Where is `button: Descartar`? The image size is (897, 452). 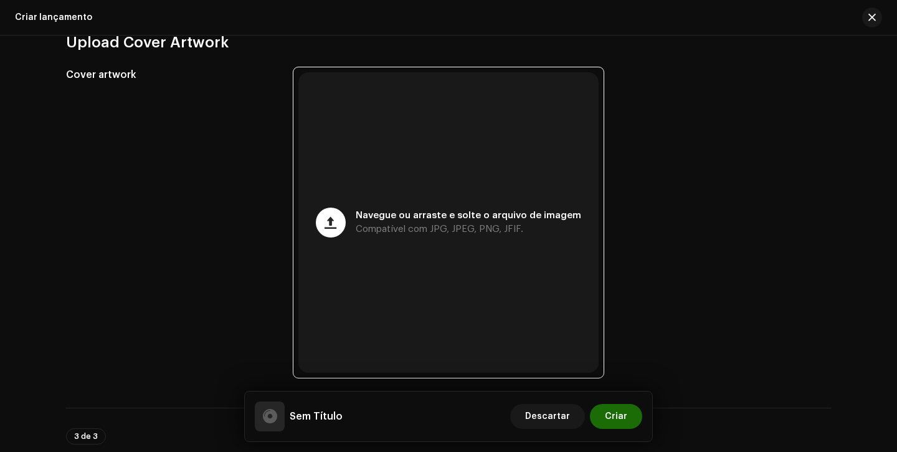 button: Descartar is located at coordinates (548, 416).